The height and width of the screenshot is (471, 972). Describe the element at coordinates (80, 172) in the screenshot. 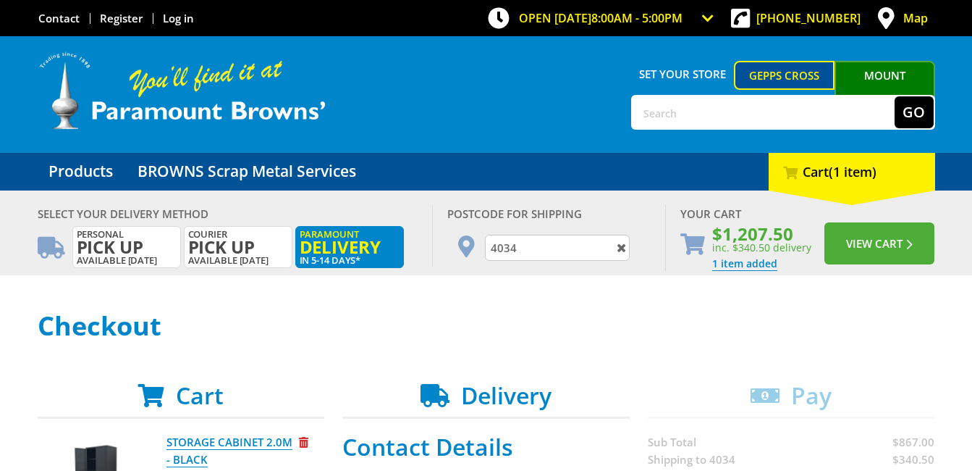

I see `a: Go to the Products page` at that location.